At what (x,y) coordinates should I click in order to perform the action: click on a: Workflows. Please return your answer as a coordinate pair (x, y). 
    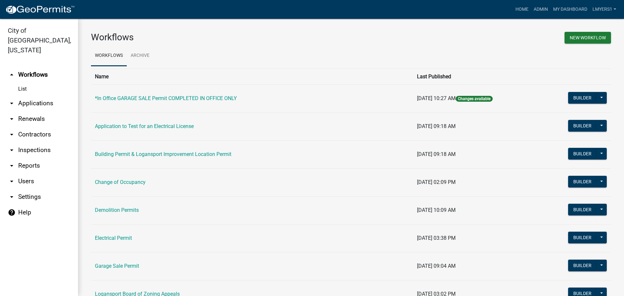
    Looking at the image, I should click on (109, 56).